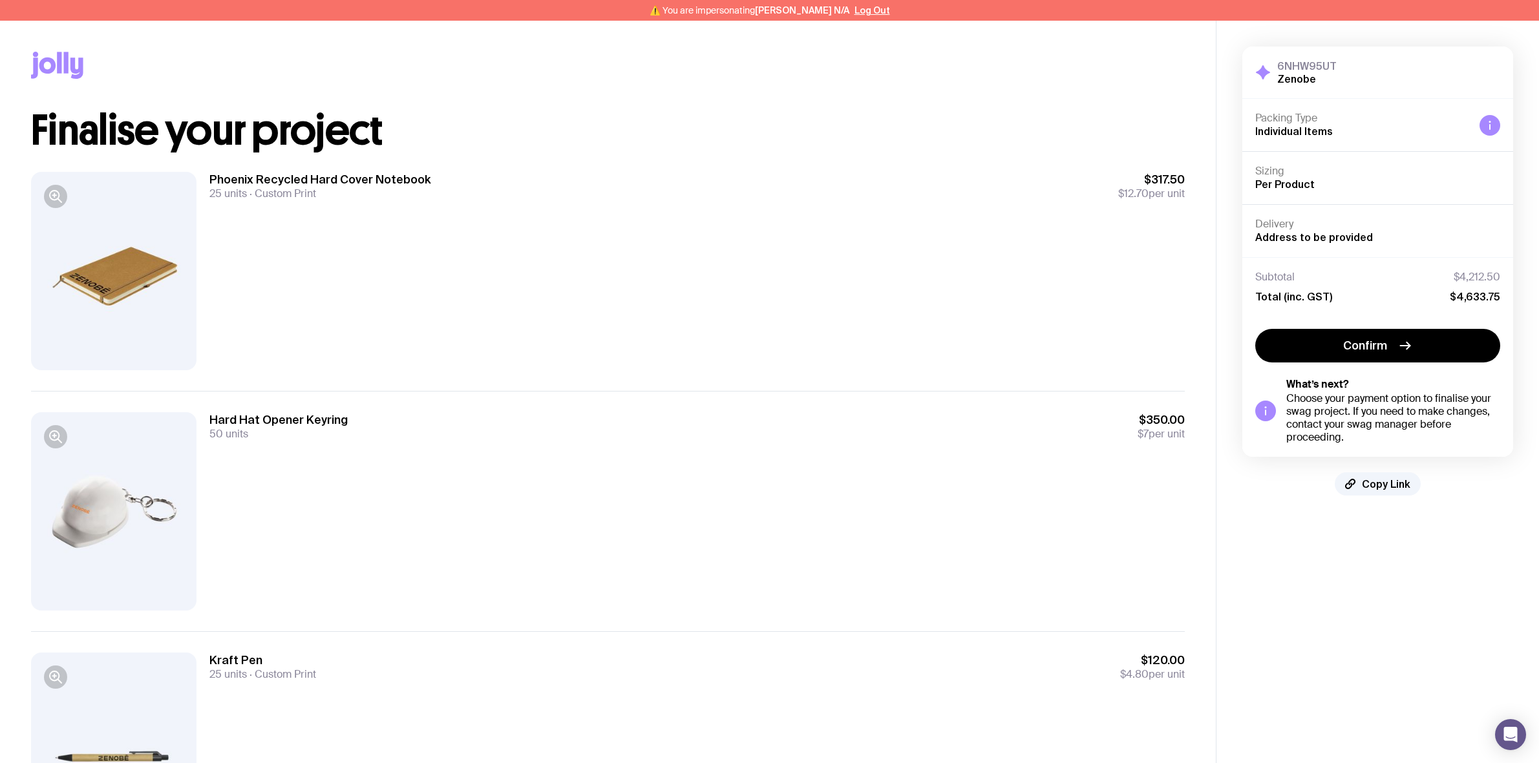 This screenshot has width=1539, height=763. I want to click on h3: Kraft Pen, so click(262, 661).